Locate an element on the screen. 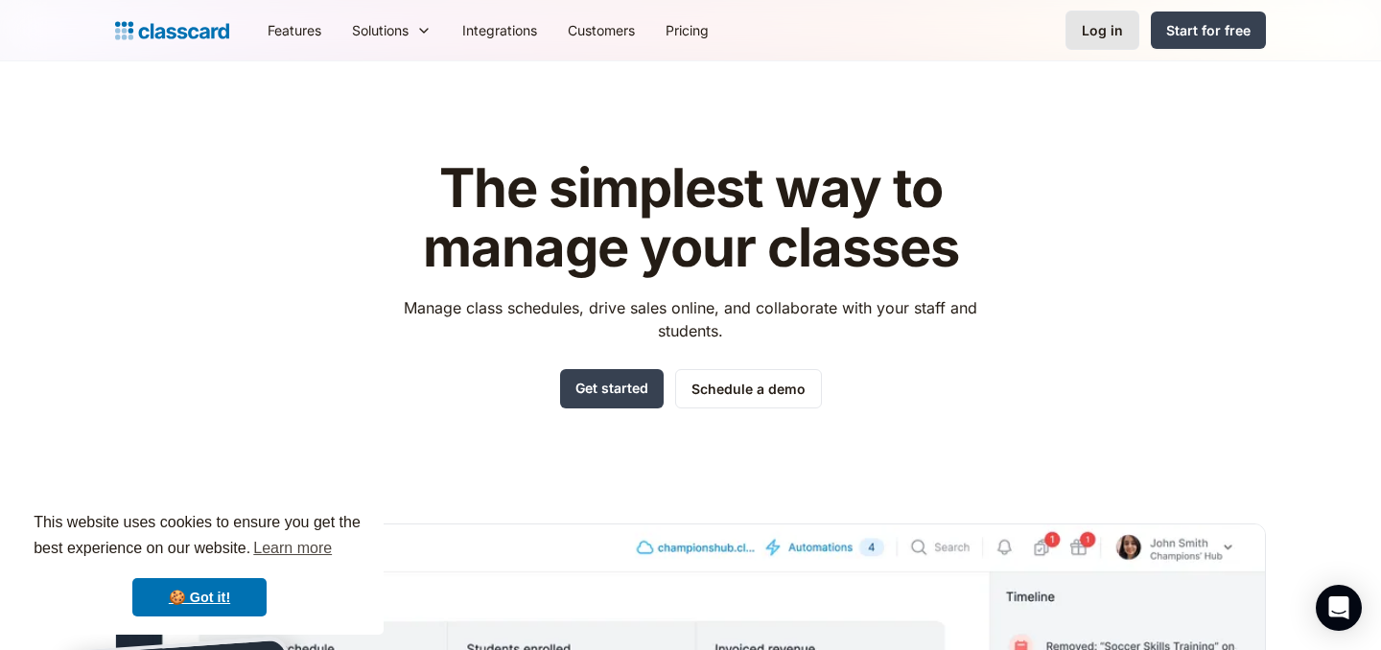  div: cookieconsent is located at coordinates (200, 564).